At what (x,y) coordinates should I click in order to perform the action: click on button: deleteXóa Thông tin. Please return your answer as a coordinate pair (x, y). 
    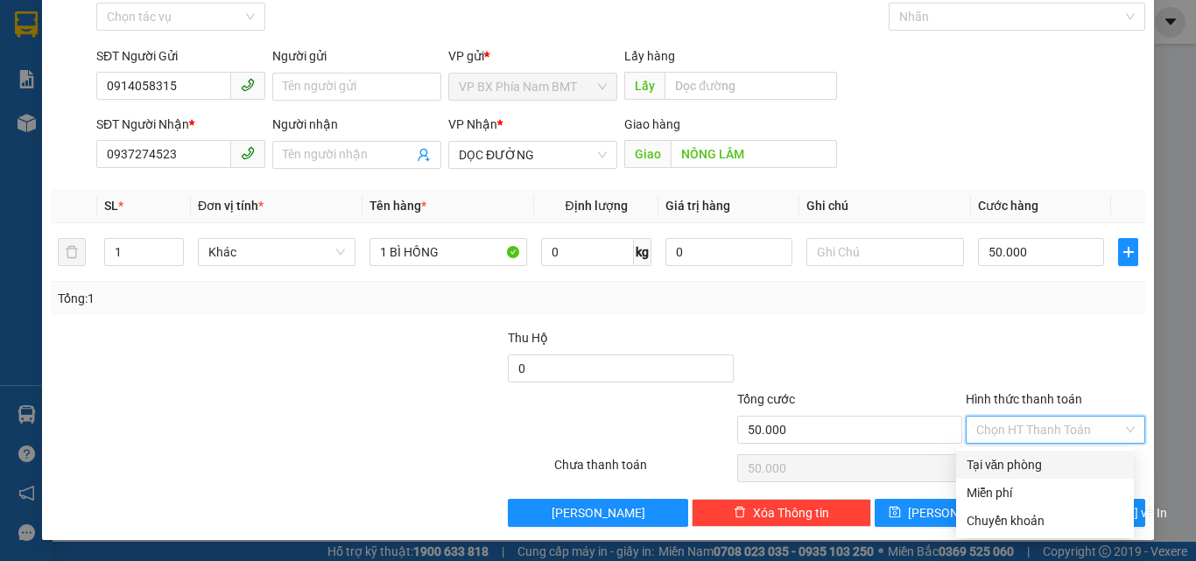
    Looking at the image, I should click on (781, 513).